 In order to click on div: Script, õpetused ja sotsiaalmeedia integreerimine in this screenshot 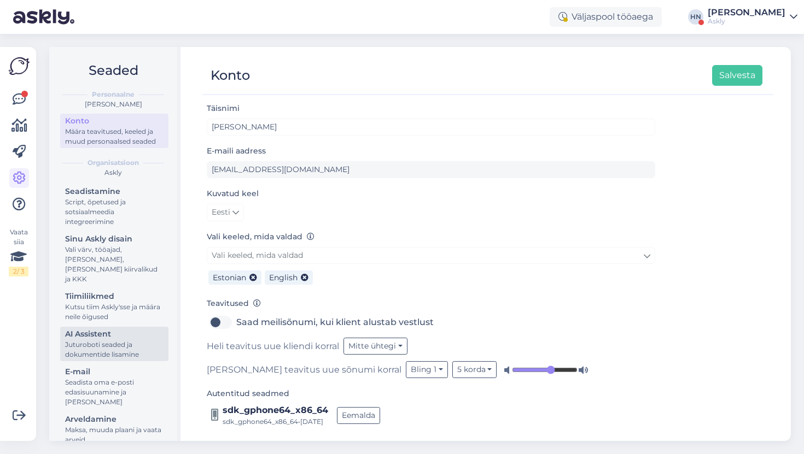, I will do `click(114, 212)`.